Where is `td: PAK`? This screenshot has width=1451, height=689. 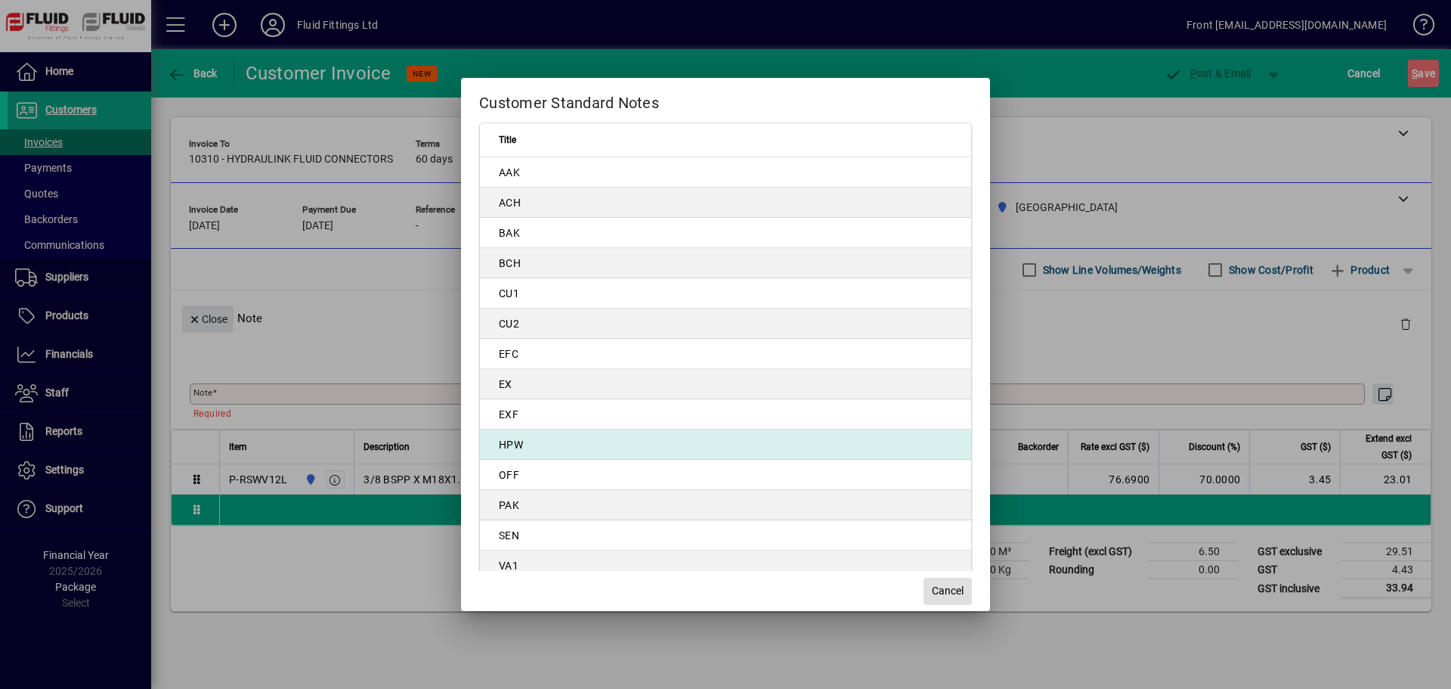
td: PAK is located at coordinates (726, 505).